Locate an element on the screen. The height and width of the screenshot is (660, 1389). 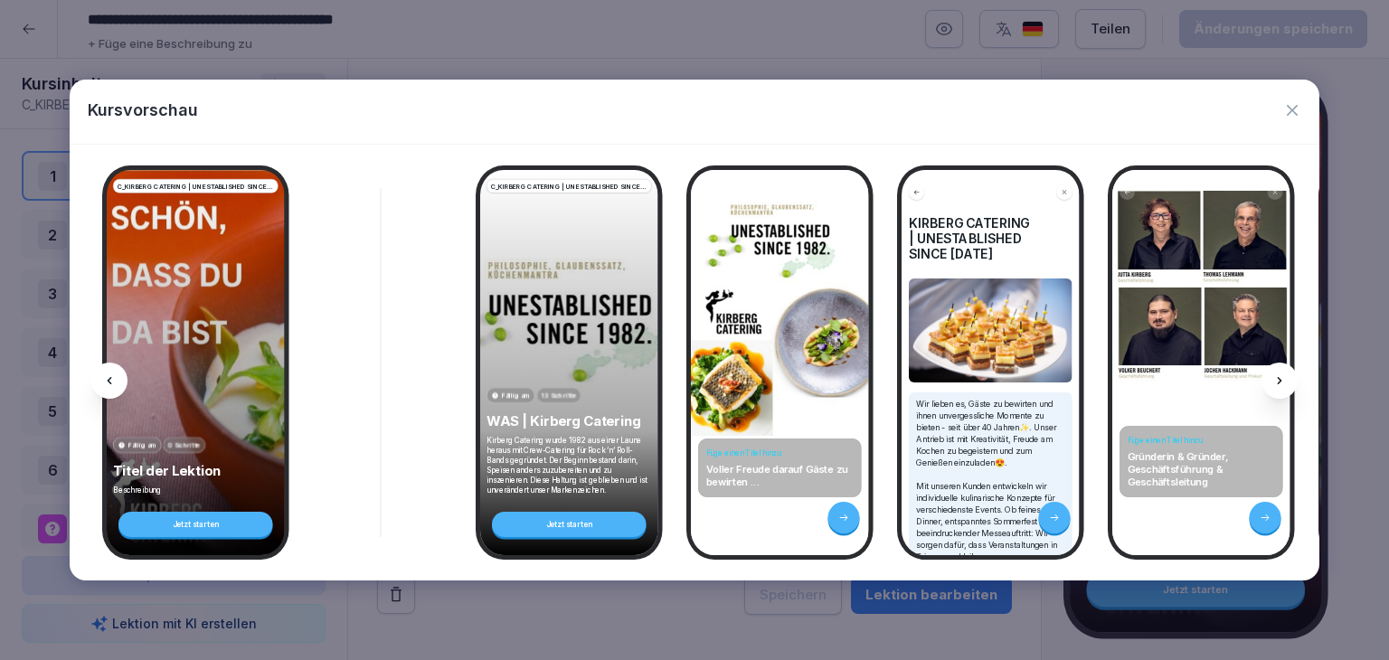
p: Beschreibung is located at coordinates (195, 489).